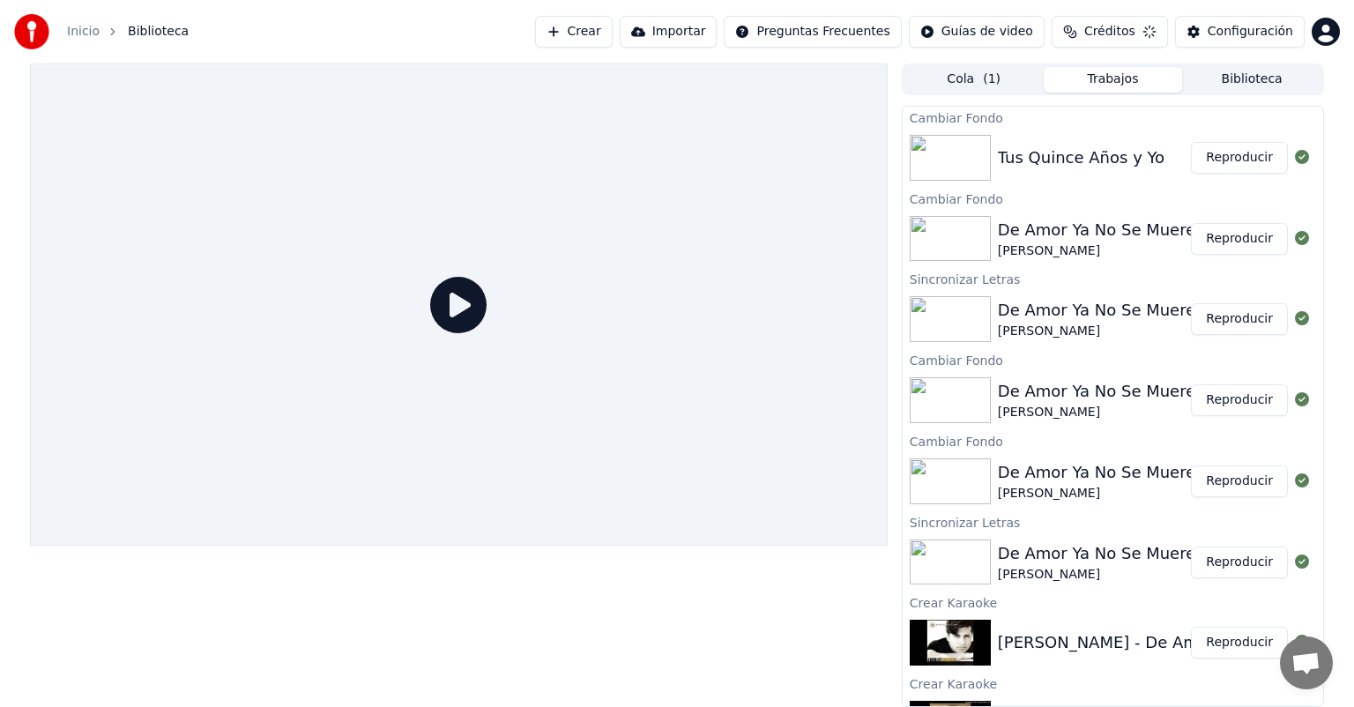  Describe the element at coordinates (574, 32) in the screenshot. I see `button: Crear` at that location.